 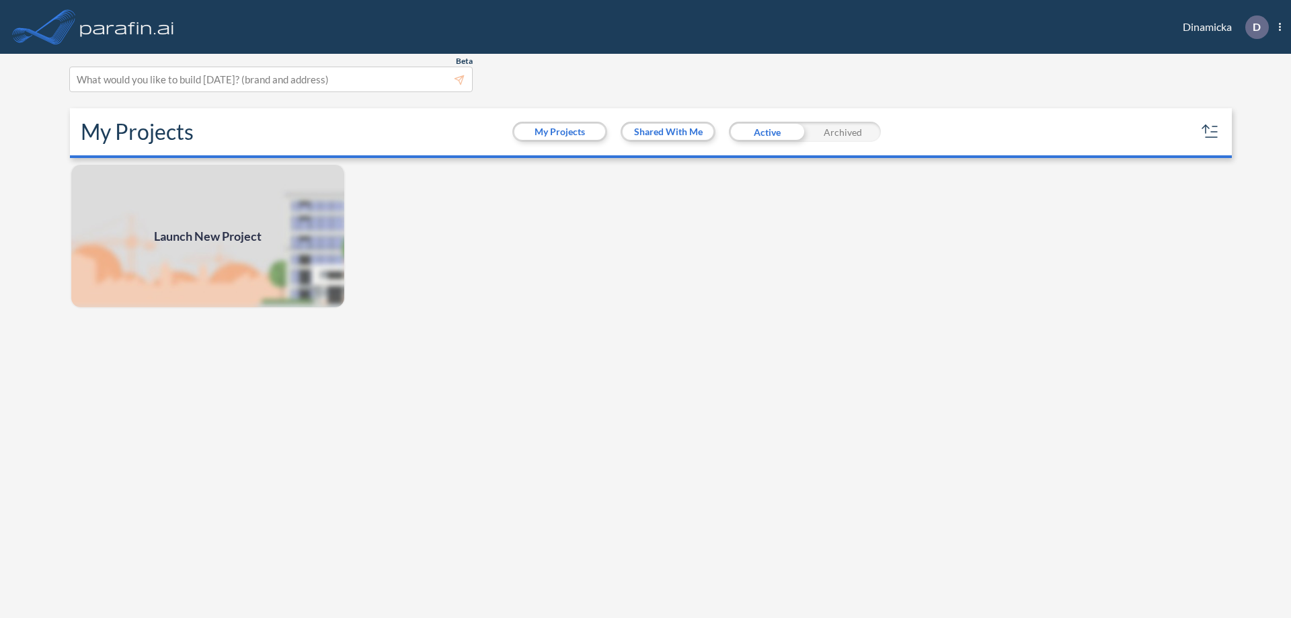 I want to click on img: logo, so click(x=127, y=27).